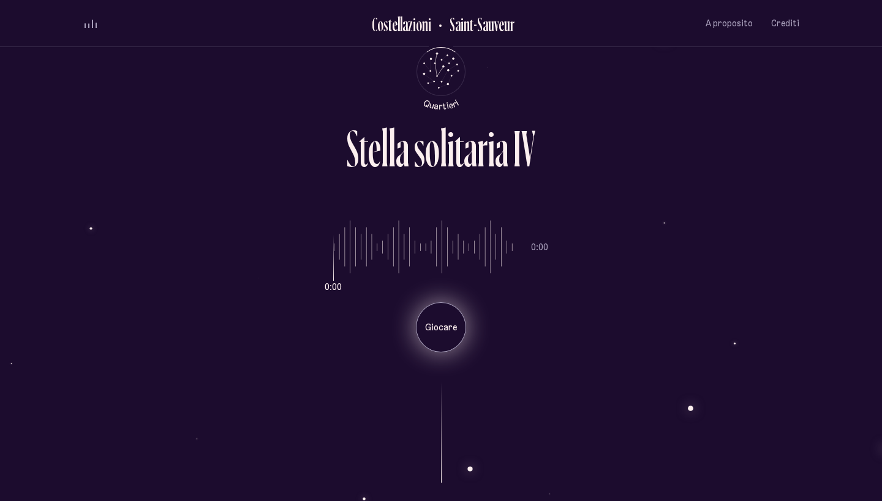  I want to click on div: Costellazioni, so click(401, 24).